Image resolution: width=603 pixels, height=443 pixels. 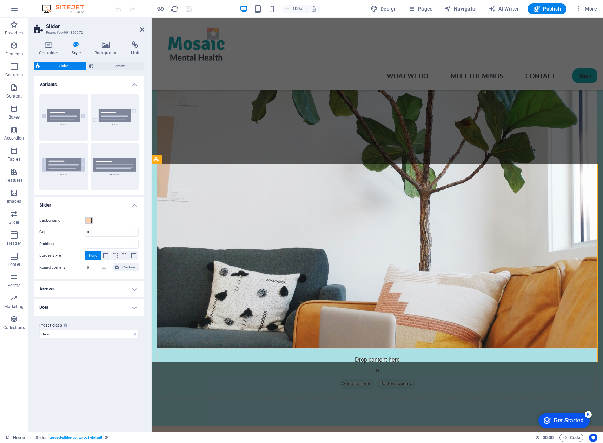 What do you see at coordinates (107, 49) in the screenshot?
I see `h4: Background` at bounding box center [107, 49].